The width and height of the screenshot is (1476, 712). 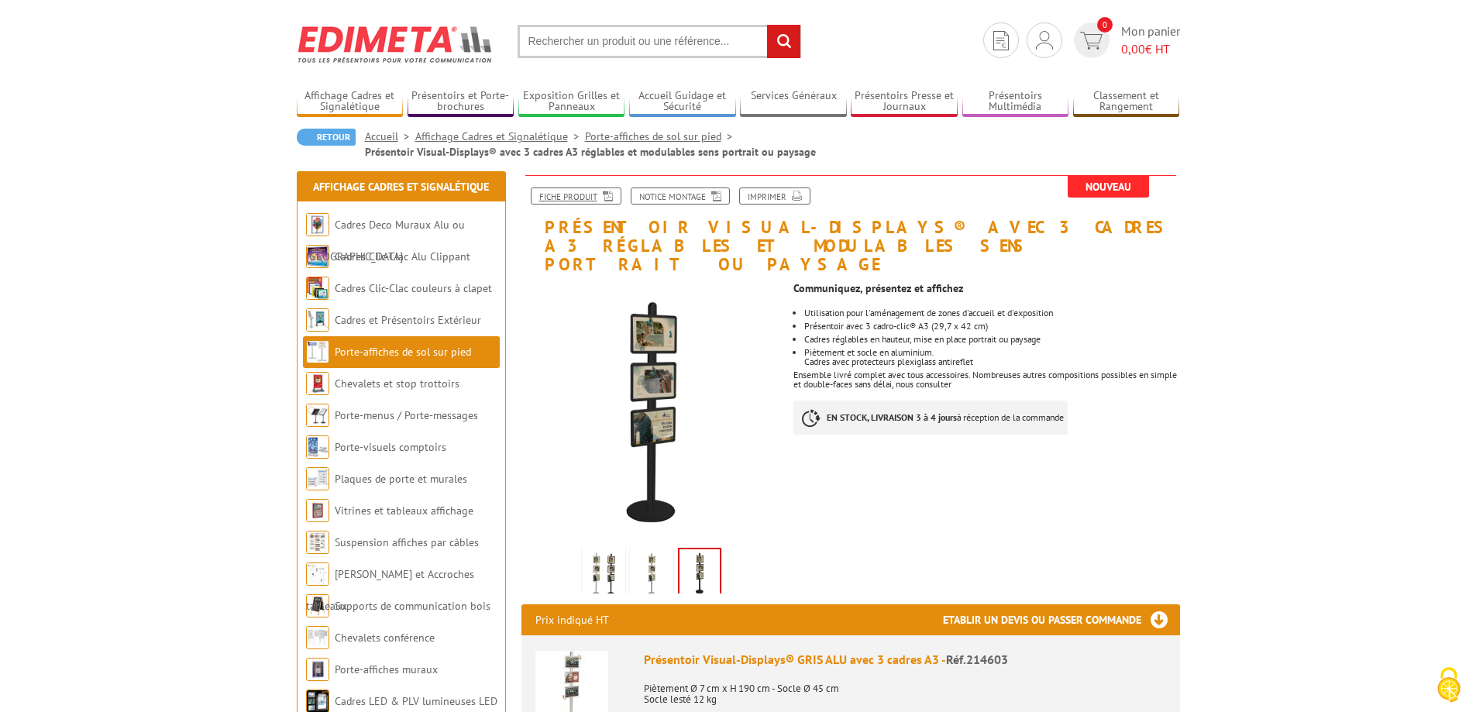 I want to click on img: Cookies (fenêtre modale), so click(x=1449, y=685).